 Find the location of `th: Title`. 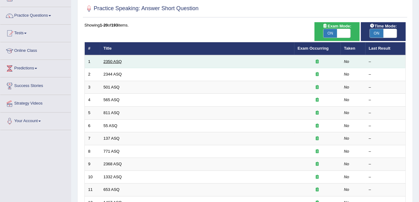

th: Title is located at coordinates (197, 49).